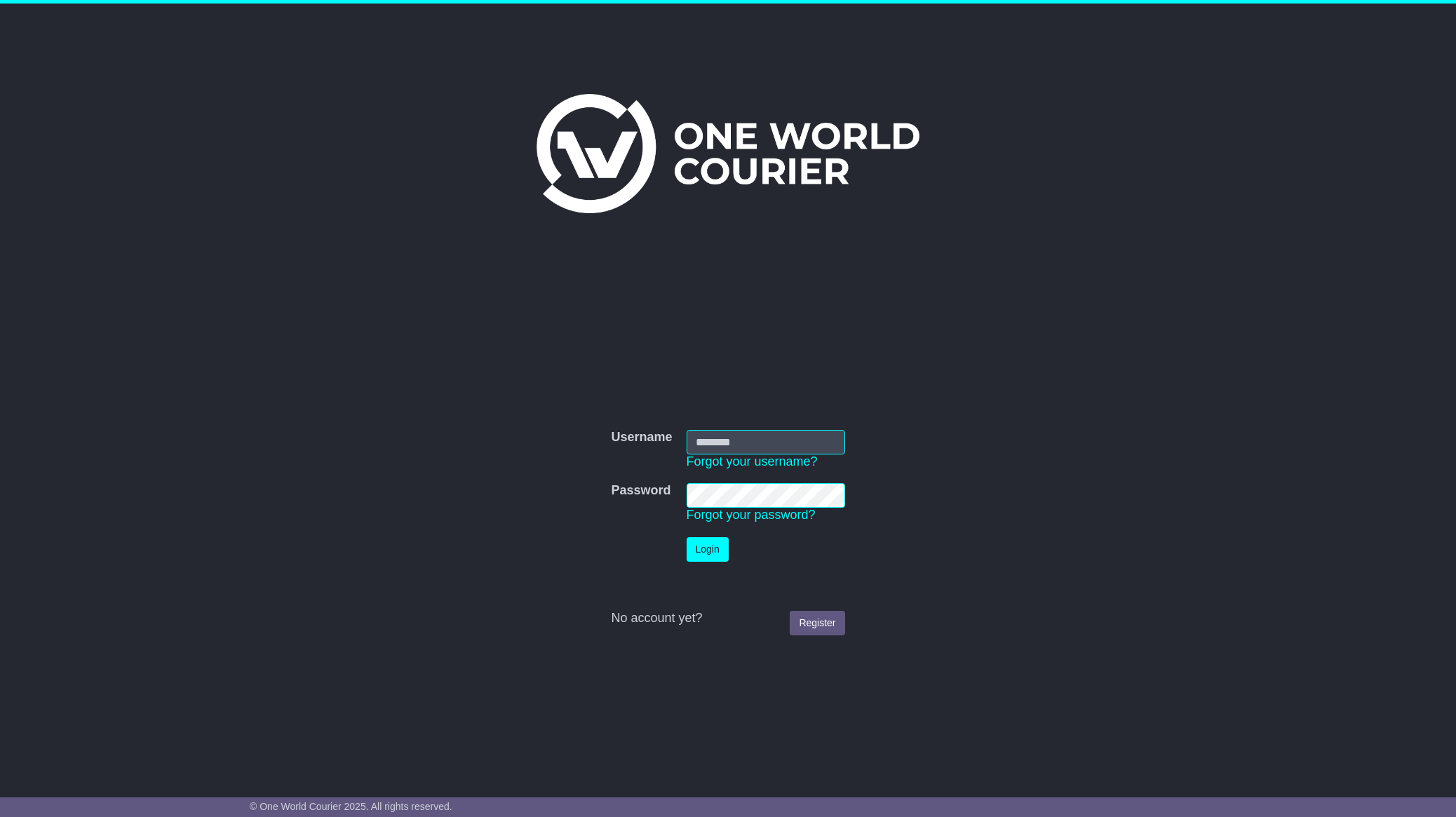 This screenshot has width=1456, height=817. Describe the element at coordinates (817, 622) in the screenshot. I see `a: Register` at that location.